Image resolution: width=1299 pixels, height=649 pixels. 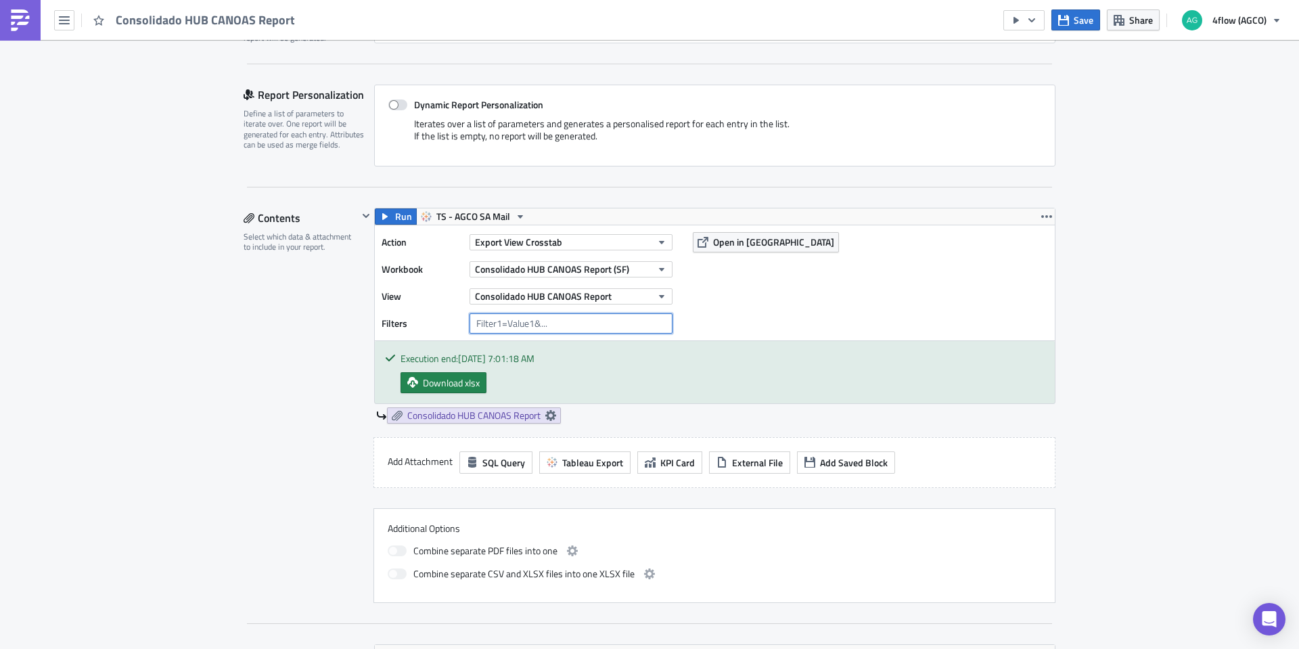 What do you see at coordinates (593, 462) in the screenshot?
I see `span: Tableau Export` at bounding box center [593, 462].